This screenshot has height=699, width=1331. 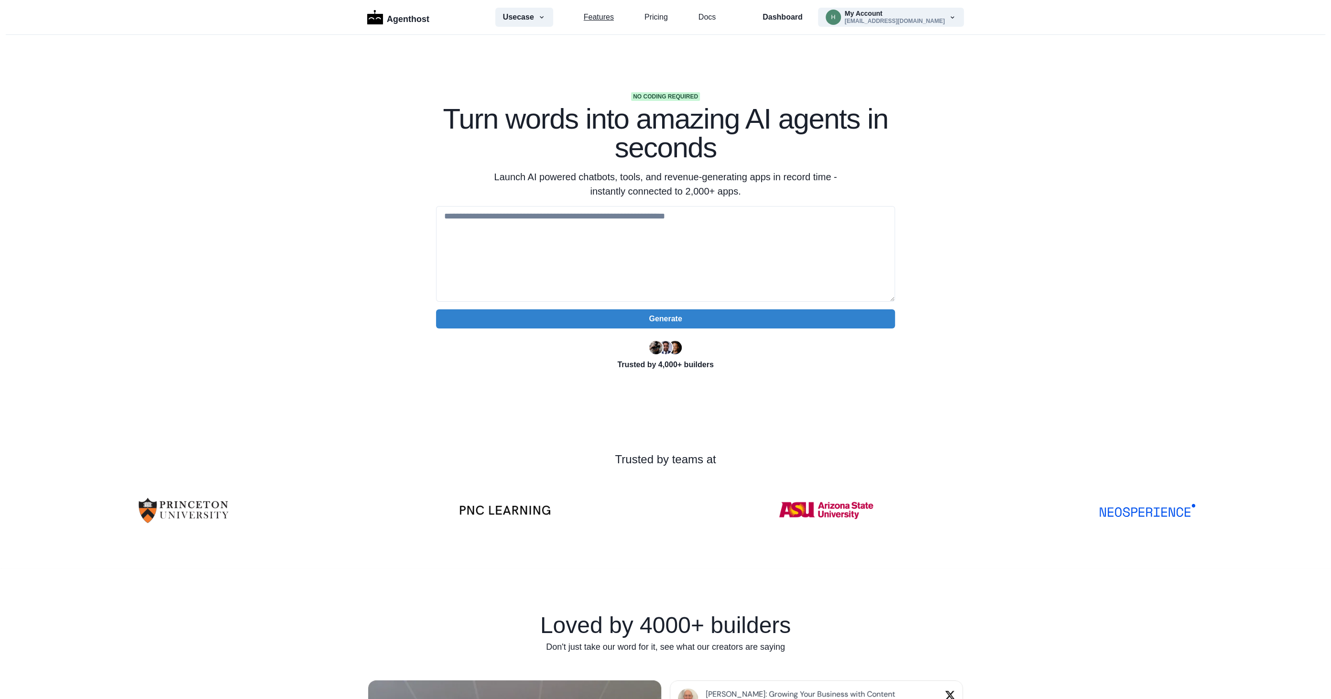 I want to click on p: Launch AI powered chatbots, tools, and revenue-generating apps in record time - instantly connect..., so click(x=665, y=184).